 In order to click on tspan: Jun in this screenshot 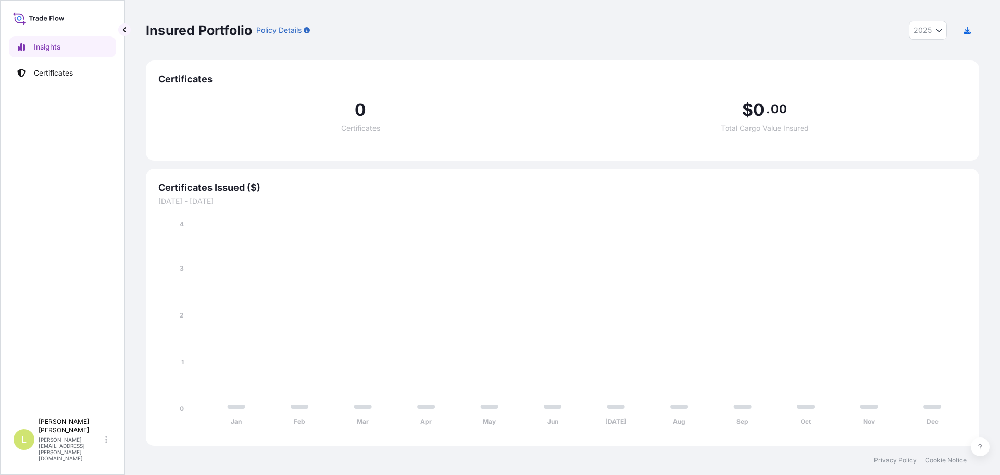, I will do `click(553, 421)`.